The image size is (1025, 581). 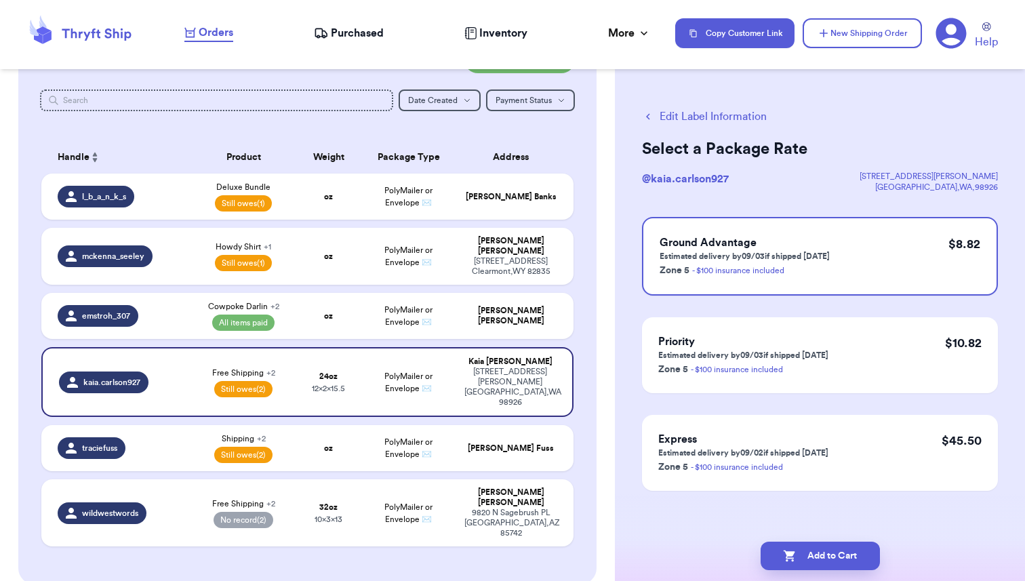 What do you see at coordinates (707, 243) in the screenshot?
I see `span: Ground Advantage` at bounding box center [707, 243].